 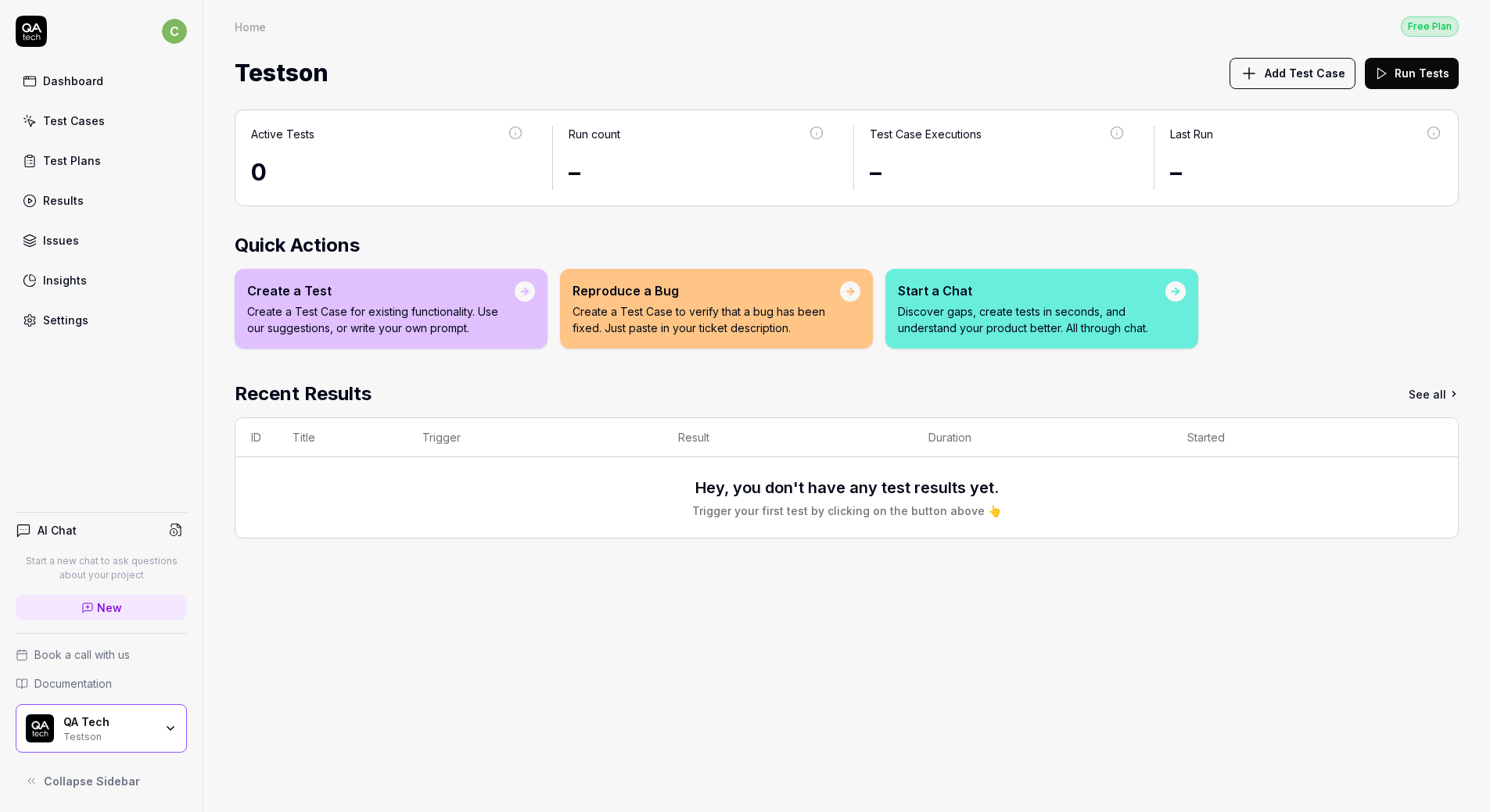 What do you see at coordinates (109, 723) in the screenshot?
I see `div: QA Tech` at bounding box center [109, 723].